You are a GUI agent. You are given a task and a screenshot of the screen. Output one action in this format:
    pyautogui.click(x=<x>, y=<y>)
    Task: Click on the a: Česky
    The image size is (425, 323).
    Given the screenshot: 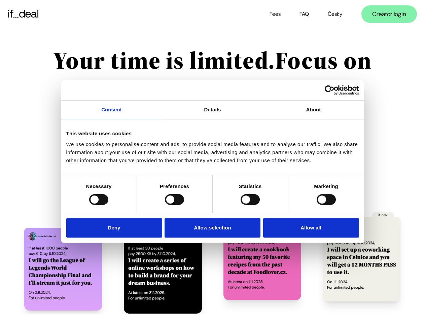 What is the action you would take?
    pyautogui.click(x=335, y=14)
    